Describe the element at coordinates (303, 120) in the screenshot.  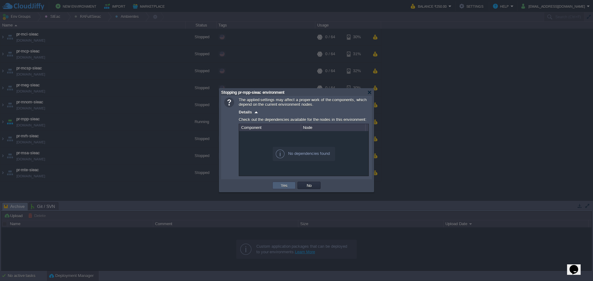
I see `div: Check out the dependencies available for the nodes in this environment:` at that location.